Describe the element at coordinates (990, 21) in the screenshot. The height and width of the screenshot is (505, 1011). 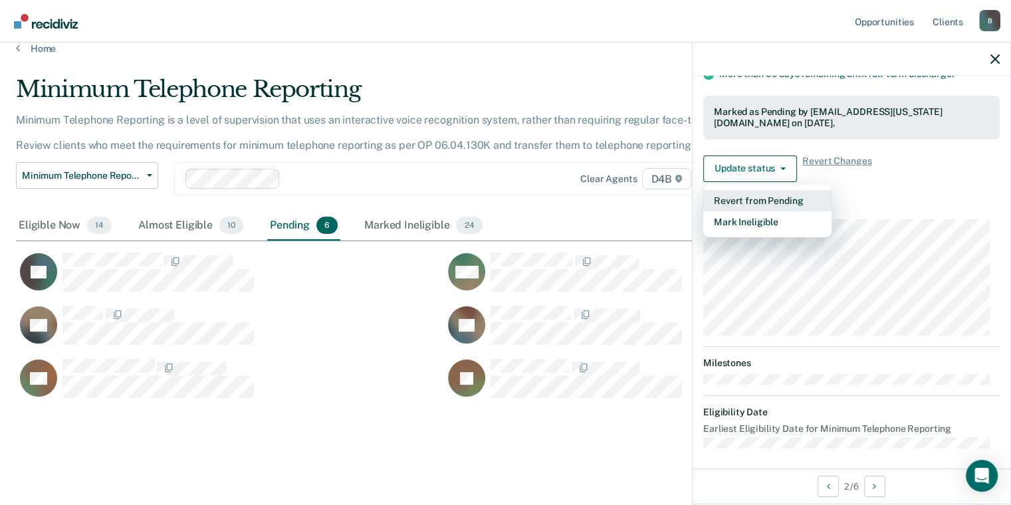
I see `div: B` at that location.